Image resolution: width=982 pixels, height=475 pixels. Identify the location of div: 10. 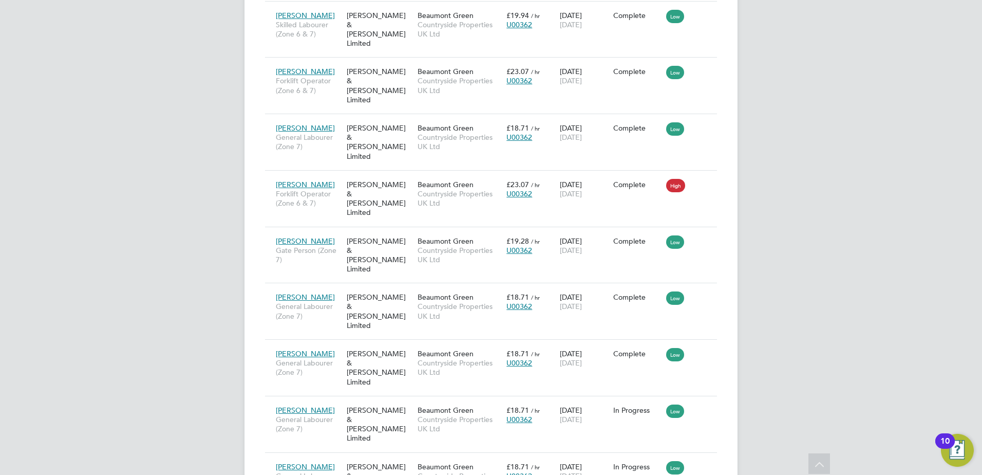
(945, 448).